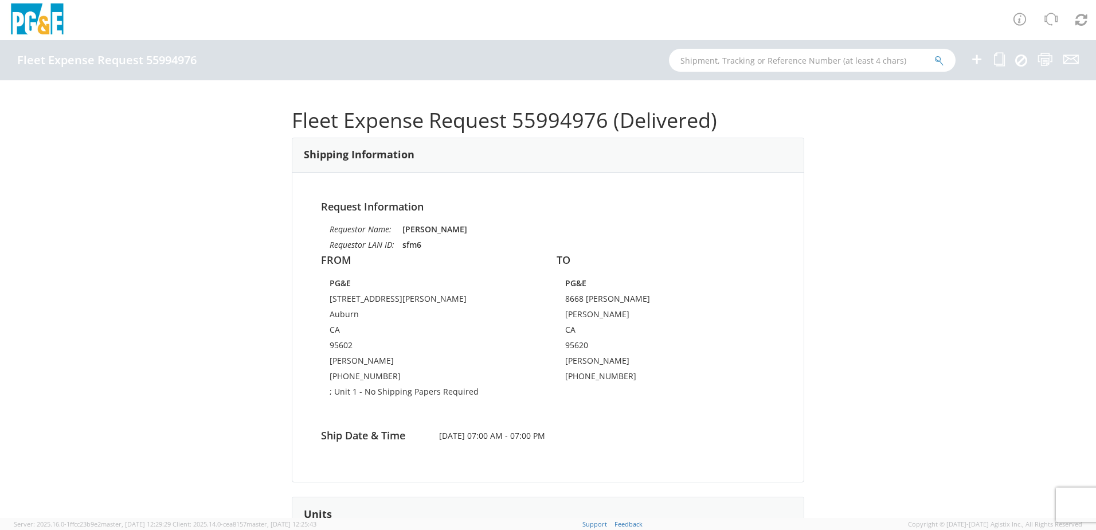 This screenshot has height=530, width=1096. Describe the element at coordinates (37, 20) in the screenshot. I see `img: pge-logo-06675f144f4cfa6a6814.png` at that location.